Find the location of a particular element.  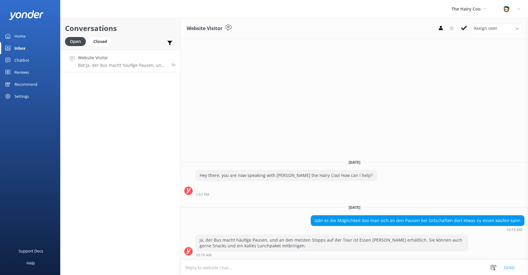

span: Assign user is located at coordinates (486, 28).